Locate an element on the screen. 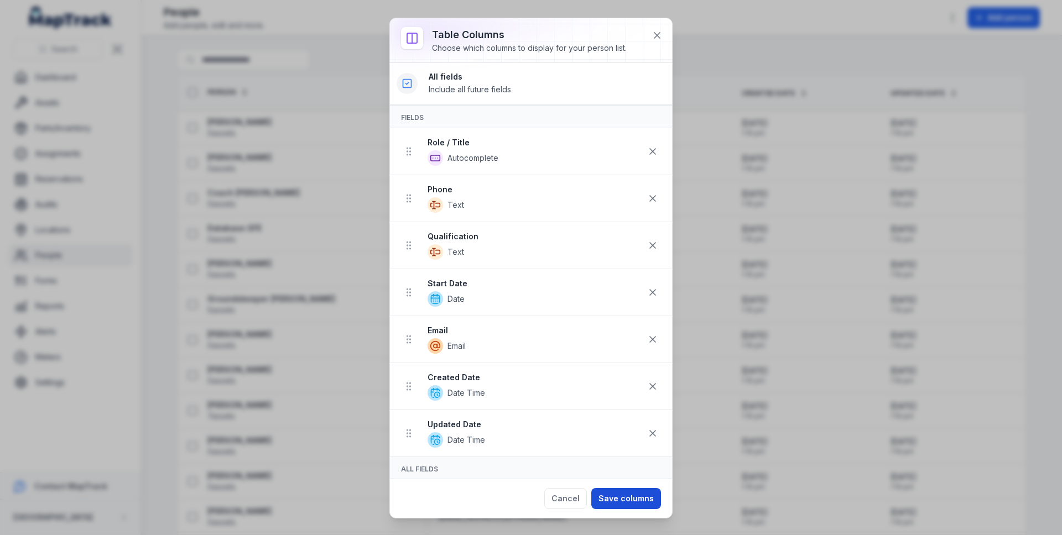  strong: Role / Title is located at coordinates (535, 143).